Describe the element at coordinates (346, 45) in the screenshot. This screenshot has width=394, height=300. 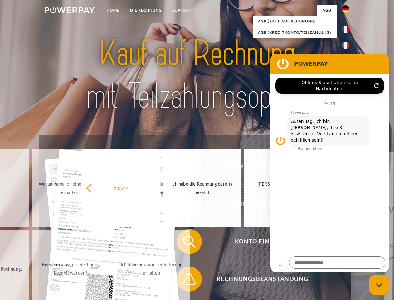
I see `img: it` at that location.